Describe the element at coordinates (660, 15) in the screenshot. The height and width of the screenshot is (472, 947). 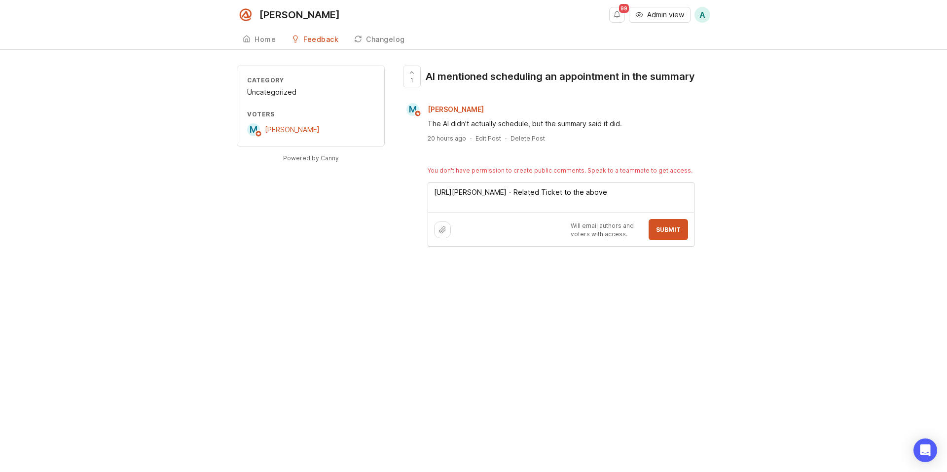
I see `a: Admin view` at that location.